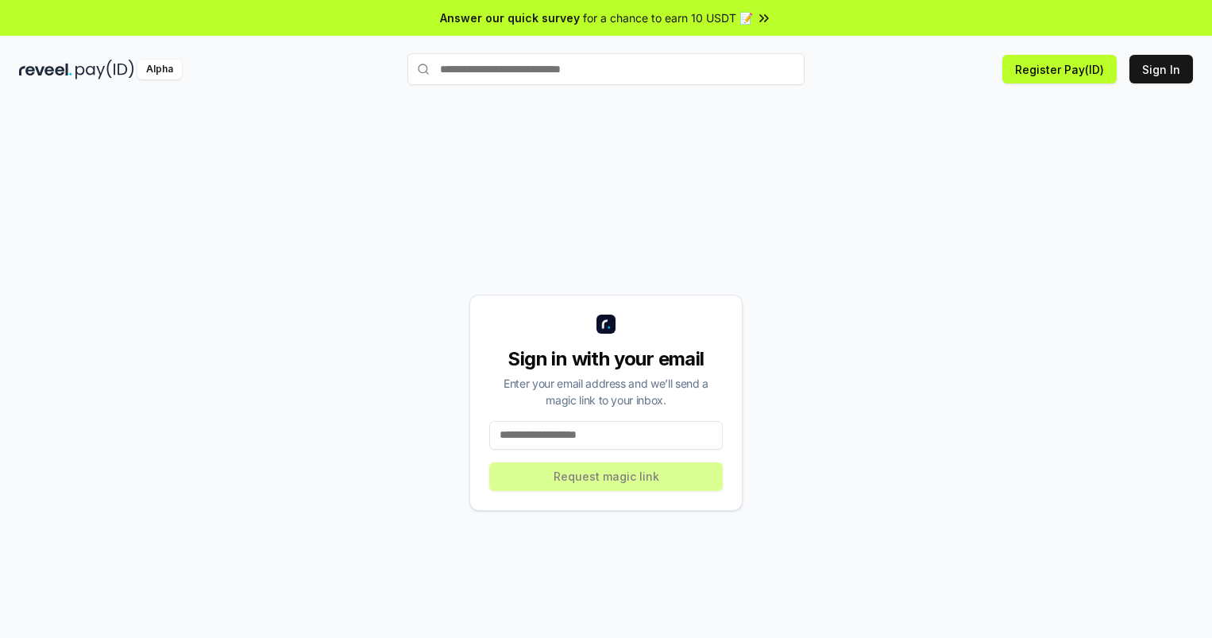 This screenshot has width=1212, height=638. What do you see at coordinates (606, 391) in the screenshot?
I see `div: Enter your email address and we’ll send a magic link to your inbox.` at bounding box center [606, 391].